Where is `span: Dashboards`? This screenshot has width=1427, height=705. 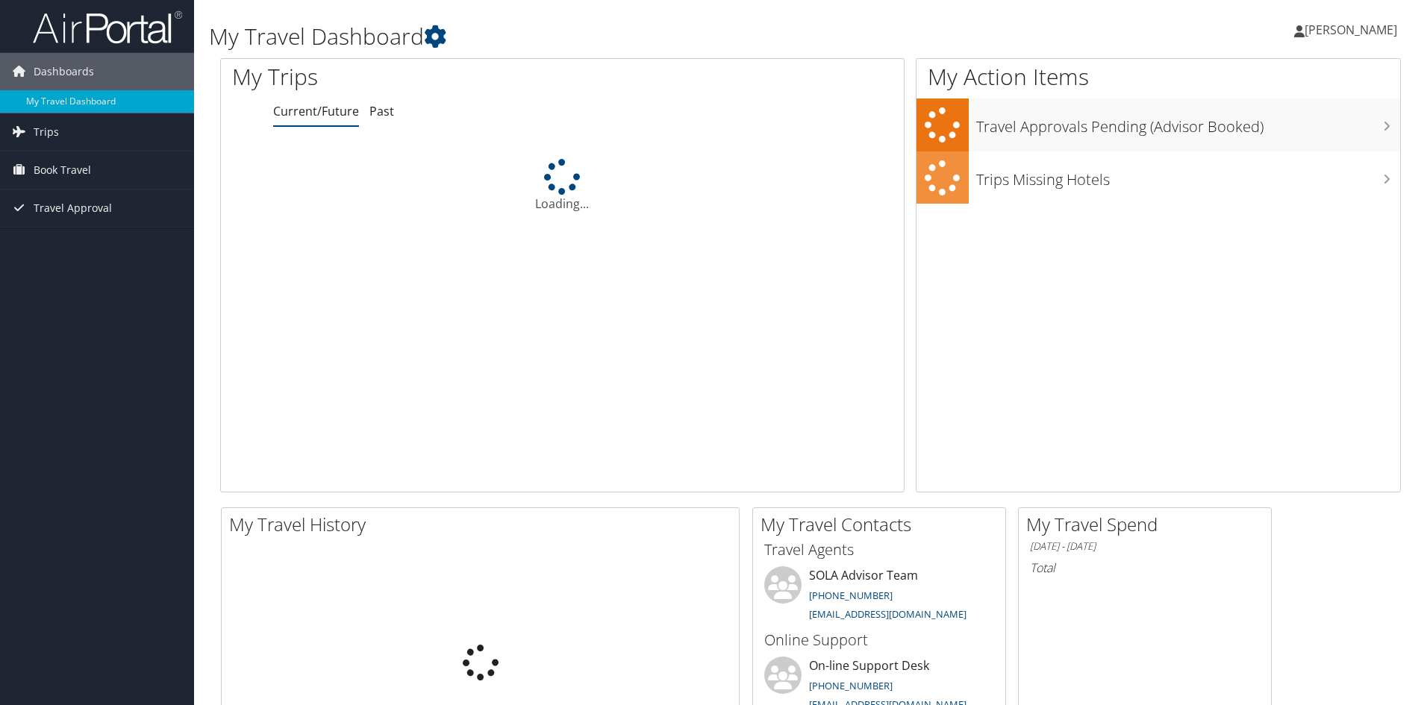
span: Dashboards is located at coordinates (63, 72).